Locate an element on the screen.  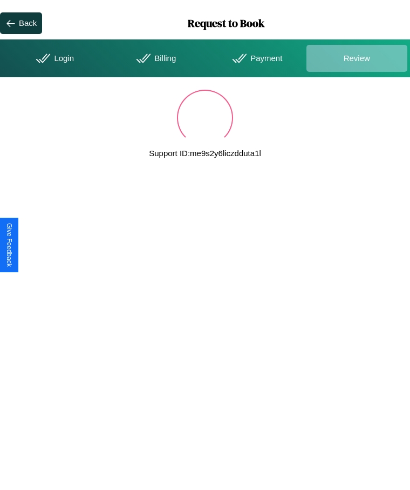
div: Review is located at coordinates (357, 58).